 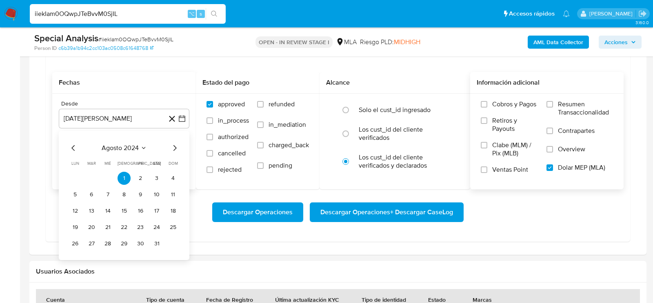 What do you see at coordinates (346, 42) in the screenshot?
I see `div: MLA` at bounding box center [346, 42].